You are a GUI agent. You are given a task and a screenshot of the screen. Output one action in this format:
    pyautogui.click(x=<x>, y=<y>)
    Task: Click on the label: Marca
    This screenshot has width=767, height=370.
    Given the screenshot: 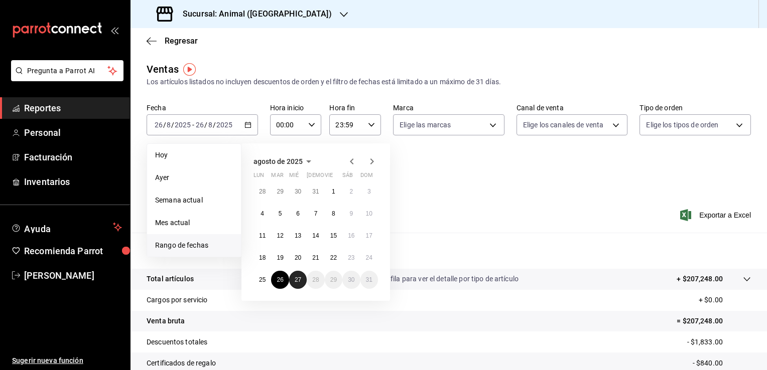 What is the action you would take?
    pyautogui.click(x=448, y=108)
    